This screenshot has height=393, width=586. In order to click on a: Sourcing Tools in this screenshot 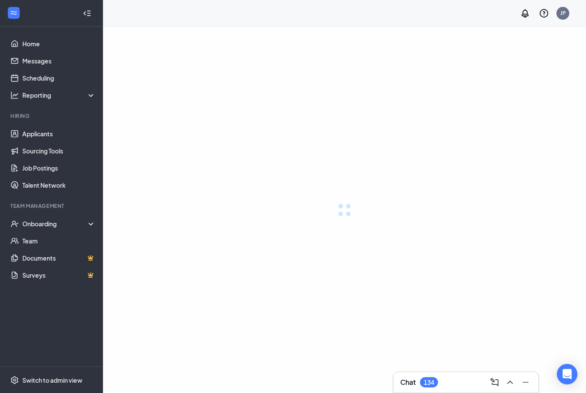, I will do `click(59, 151)`.